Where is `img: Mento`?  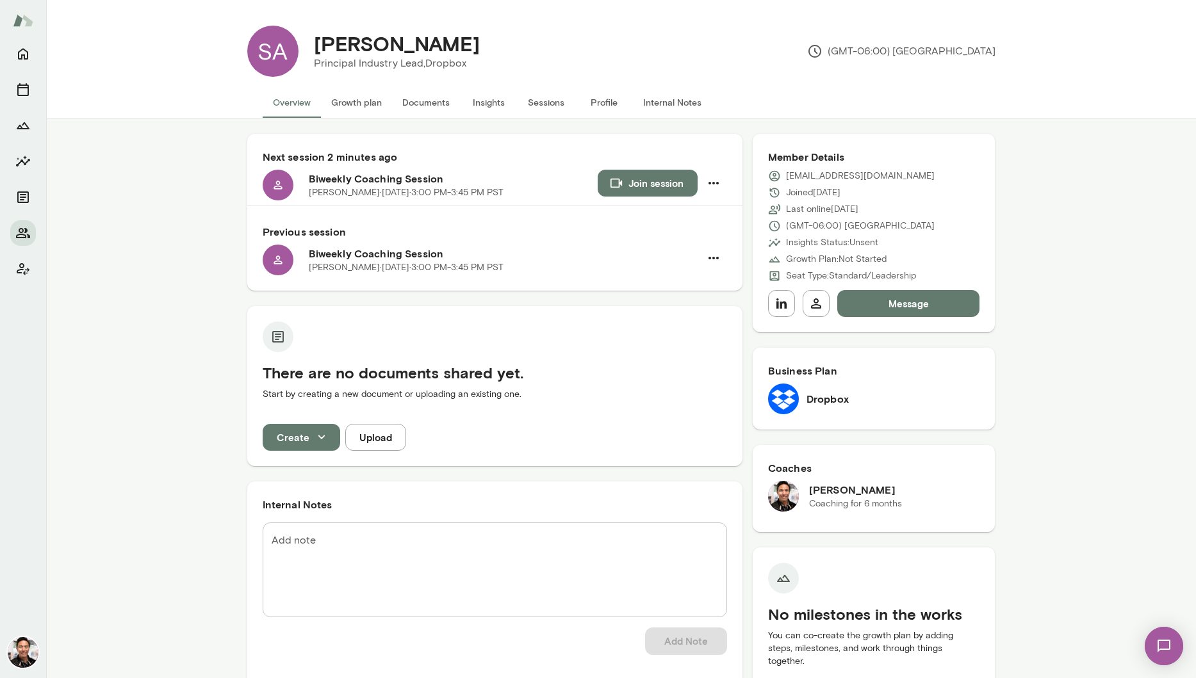
img: Mento is located at coordinates (23, 20).